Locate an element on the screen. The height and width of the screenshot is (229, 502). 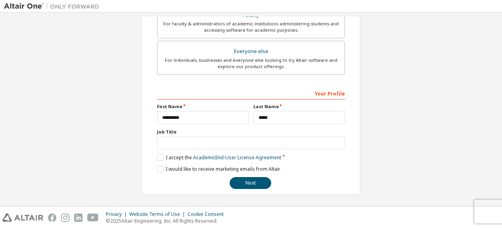
img: linkedin.svg is located at coordinates (78, 218).